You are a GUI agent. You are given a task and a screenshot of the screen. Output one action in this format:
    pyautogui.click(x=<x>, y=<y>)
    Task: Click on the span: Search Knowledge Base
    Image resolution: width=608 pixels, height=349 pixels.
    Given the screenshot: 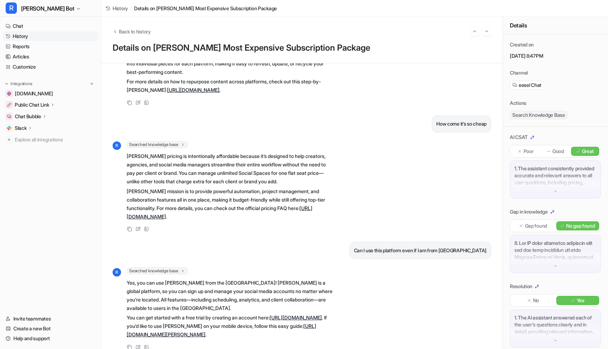 What is the action you would take?
    pyautogui.click(x=539, y=115)
    